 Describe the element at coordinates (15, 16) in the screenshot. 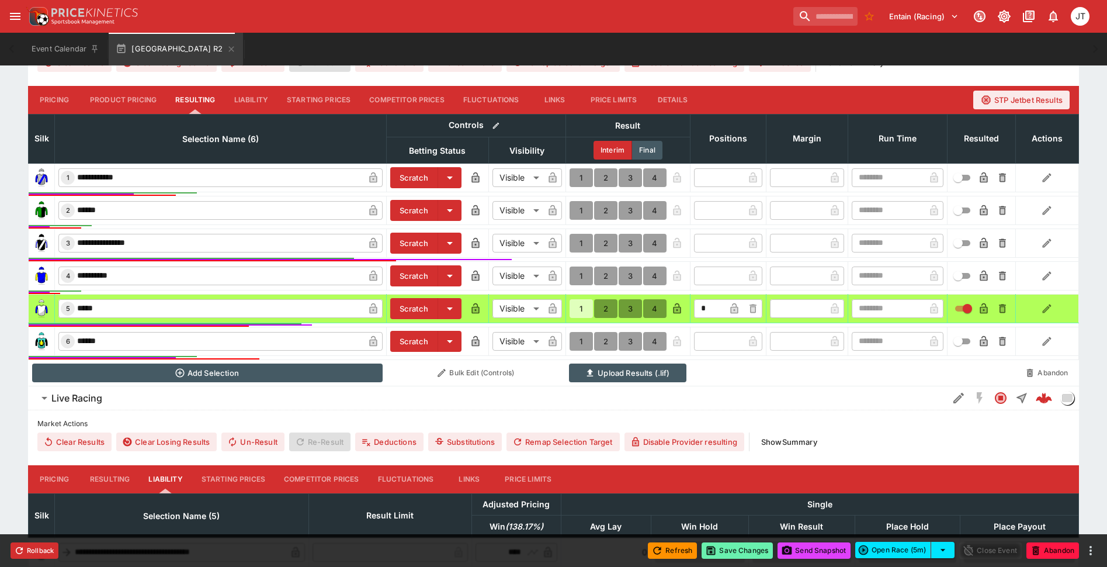

I see `button: open drawer` at that location.